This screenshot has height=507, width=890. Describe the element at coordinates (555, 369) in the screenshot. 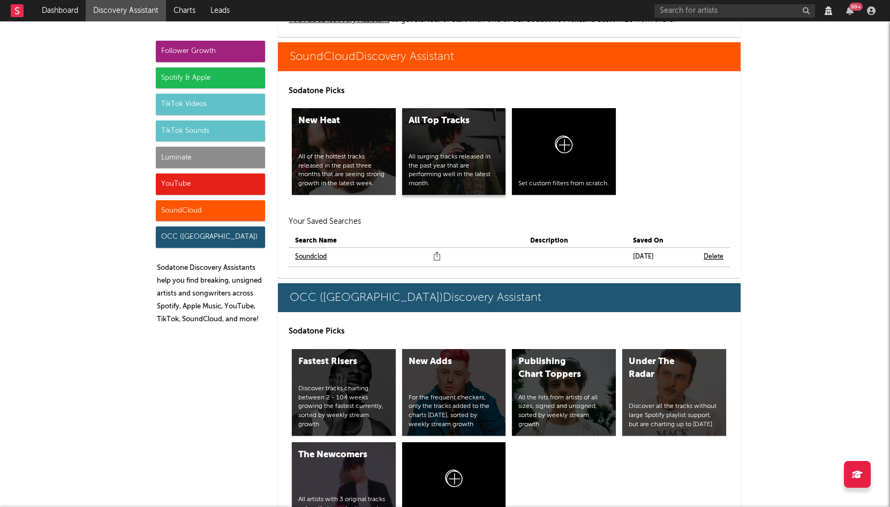

I see `div: Publishing Chart Toppers` at that location.